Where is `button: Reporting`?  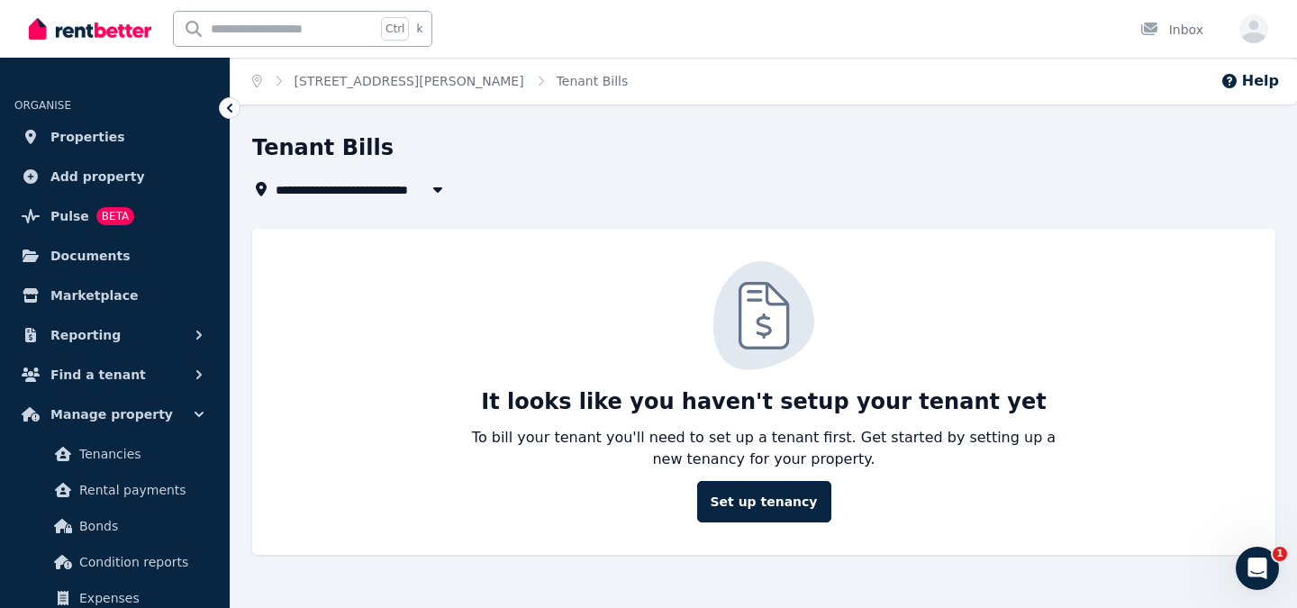
button: Reporting is located at coordinates (114, 335).